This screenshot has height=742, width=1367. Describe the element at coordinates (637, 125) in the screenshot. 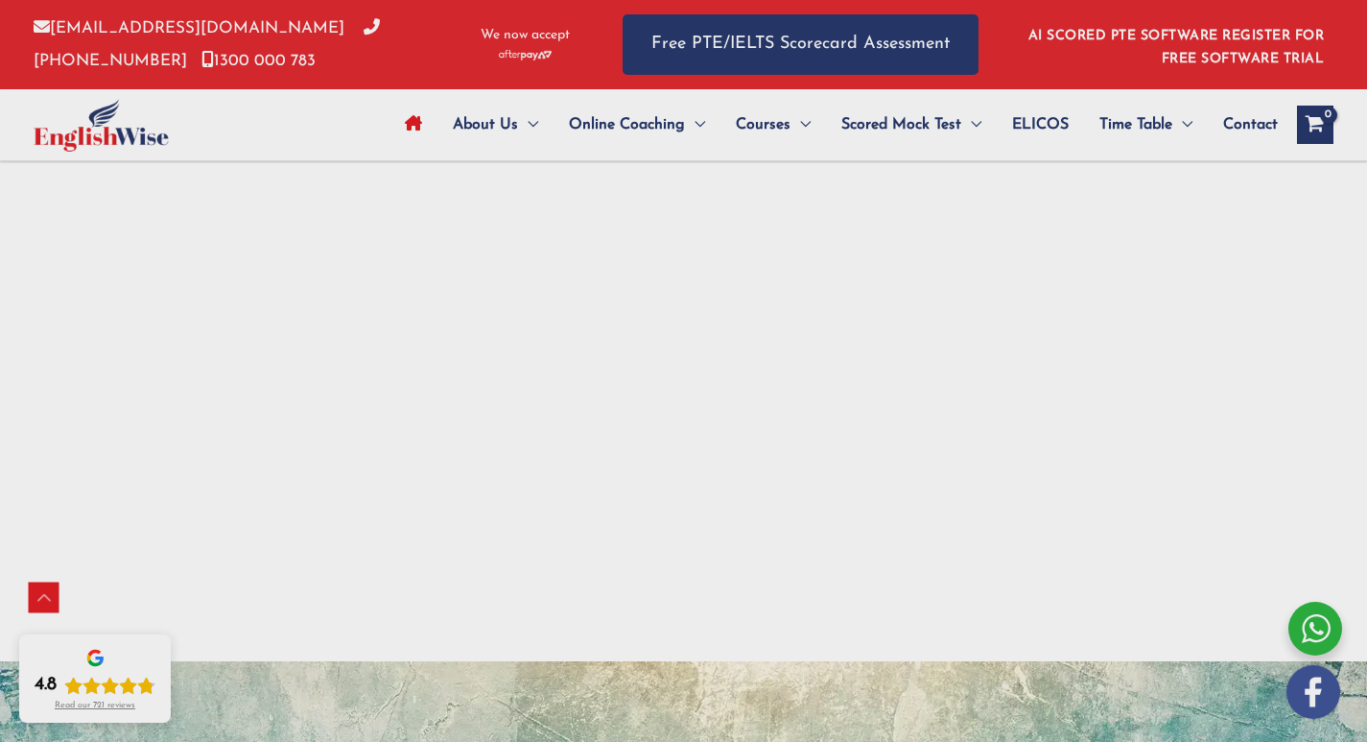

I see `a: Online CoachingMenu Toggle` at that location.